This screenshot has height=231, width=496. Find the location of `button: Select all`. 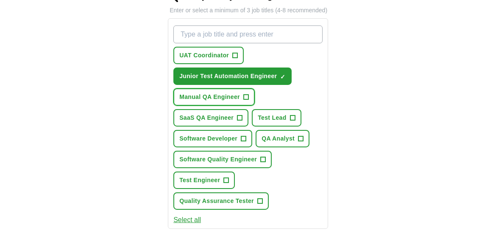

button: Select all is located at coordinates (187, 219).